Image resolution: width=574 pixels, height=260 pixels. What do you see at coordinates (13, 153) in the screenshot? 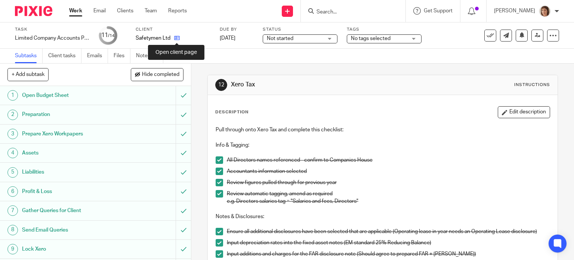
I see `div: 4` at bounding box center [13, 153].